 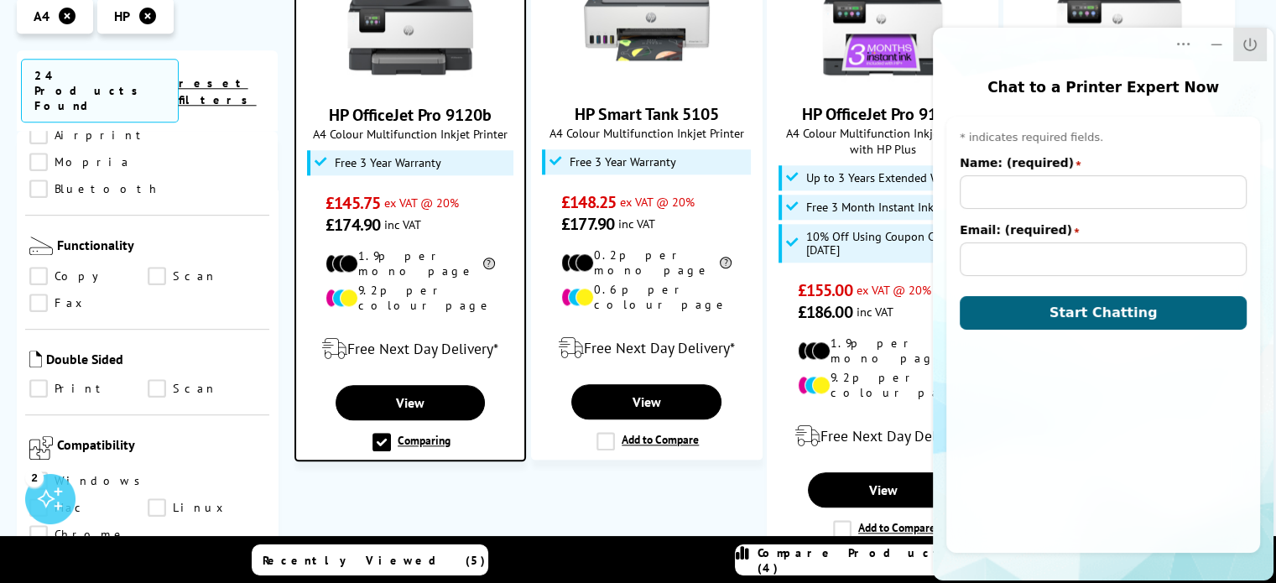 I want to click on label: Name: (required), so click(x=86, y=164).